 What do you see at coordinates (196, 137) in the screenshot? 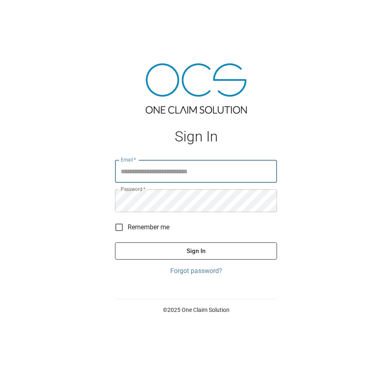
I see `h1: Sign In` at bounding box center [196, 137].